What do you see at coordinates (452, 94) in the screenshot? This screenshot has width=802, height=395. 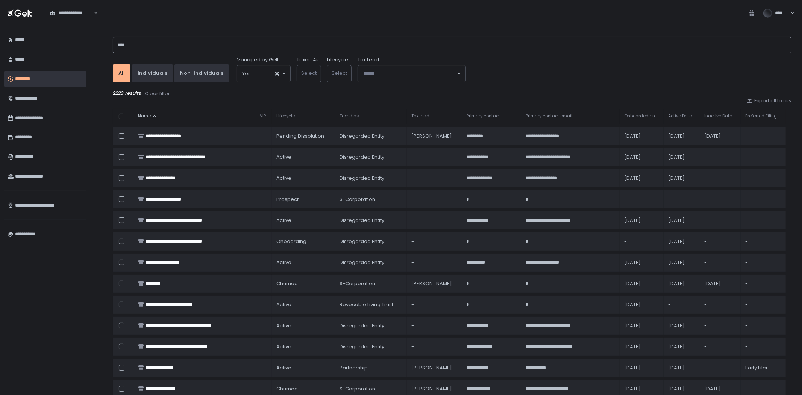 I see `div: 2223 results` at bounding box center [452, 94].